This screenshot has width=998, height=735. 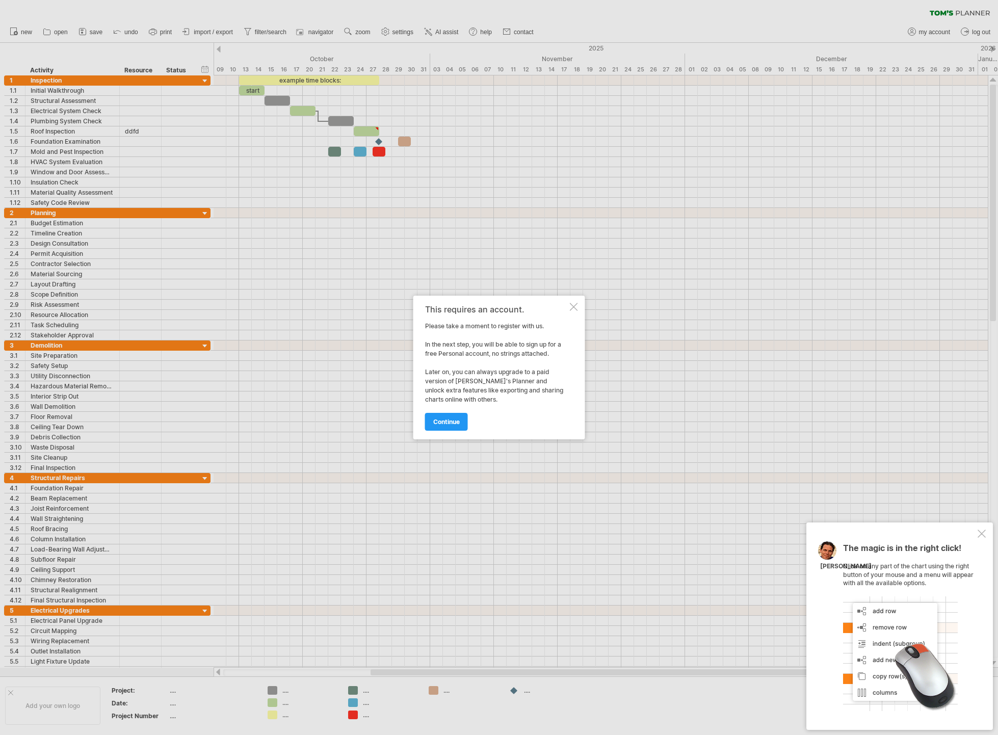 What do you see at coordinates (446, 422) in the screenshot?
I see `span: continue` at bounding box center [446, 422].